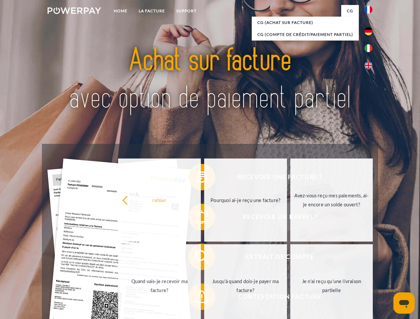 This screenshot has height=319, width=420. I want to click on div: Pourquoi ai-je reçu une facture?, so click(245, 200).